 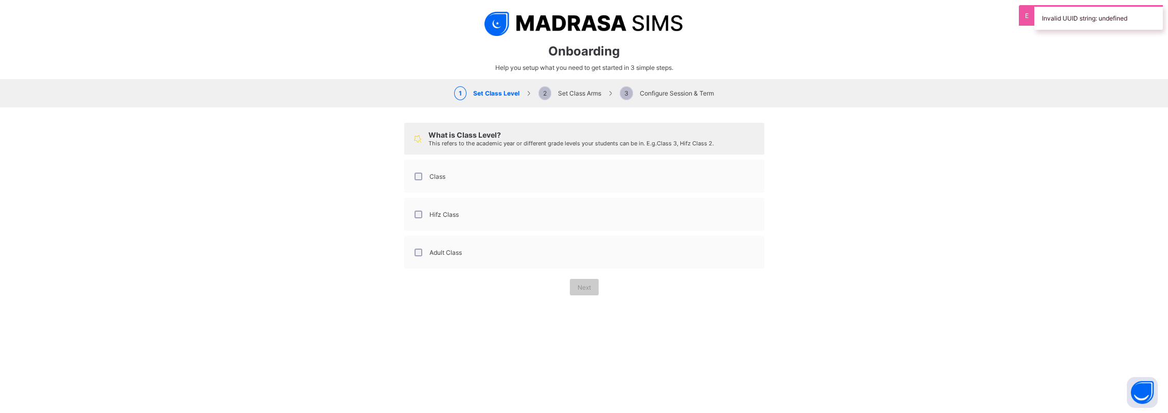 What do you see at coordinates (460, 93) in the screenshot?
I see `span: 1` at bounding box center [460, 93].